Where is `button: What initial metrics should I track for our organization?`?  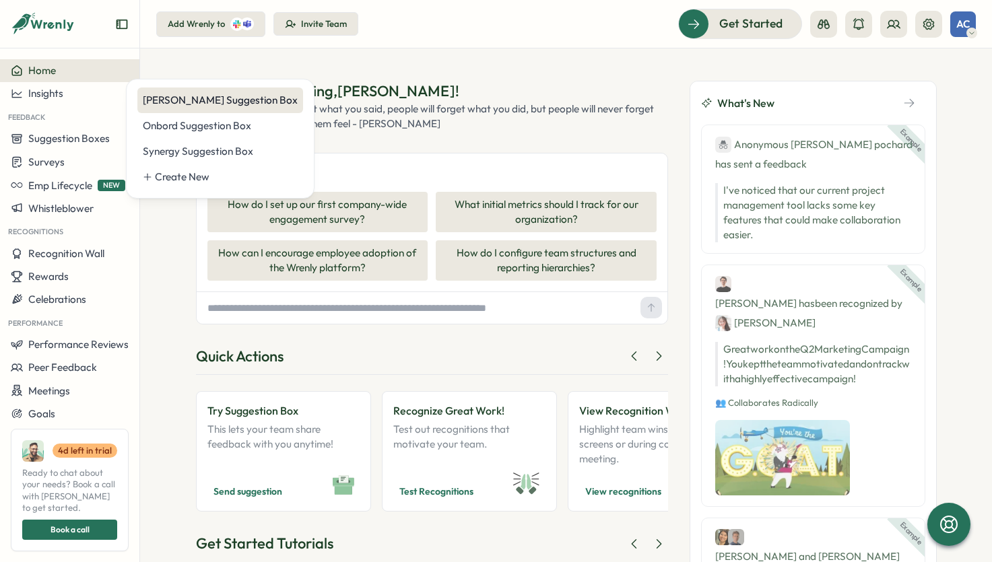
button: What initial metrics should I track for our organization? is located at coordinates (546, 212).